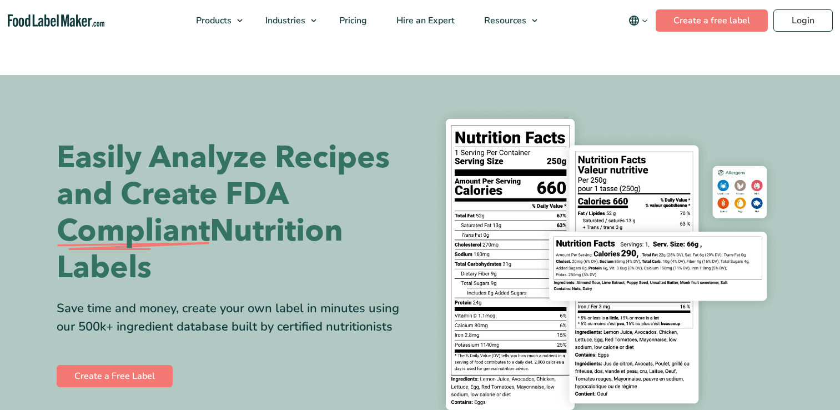  What do you see at coordinates (424, 21) in the screenshot?
I see `span: Hire an Expert` at bounding box center [424, 21].